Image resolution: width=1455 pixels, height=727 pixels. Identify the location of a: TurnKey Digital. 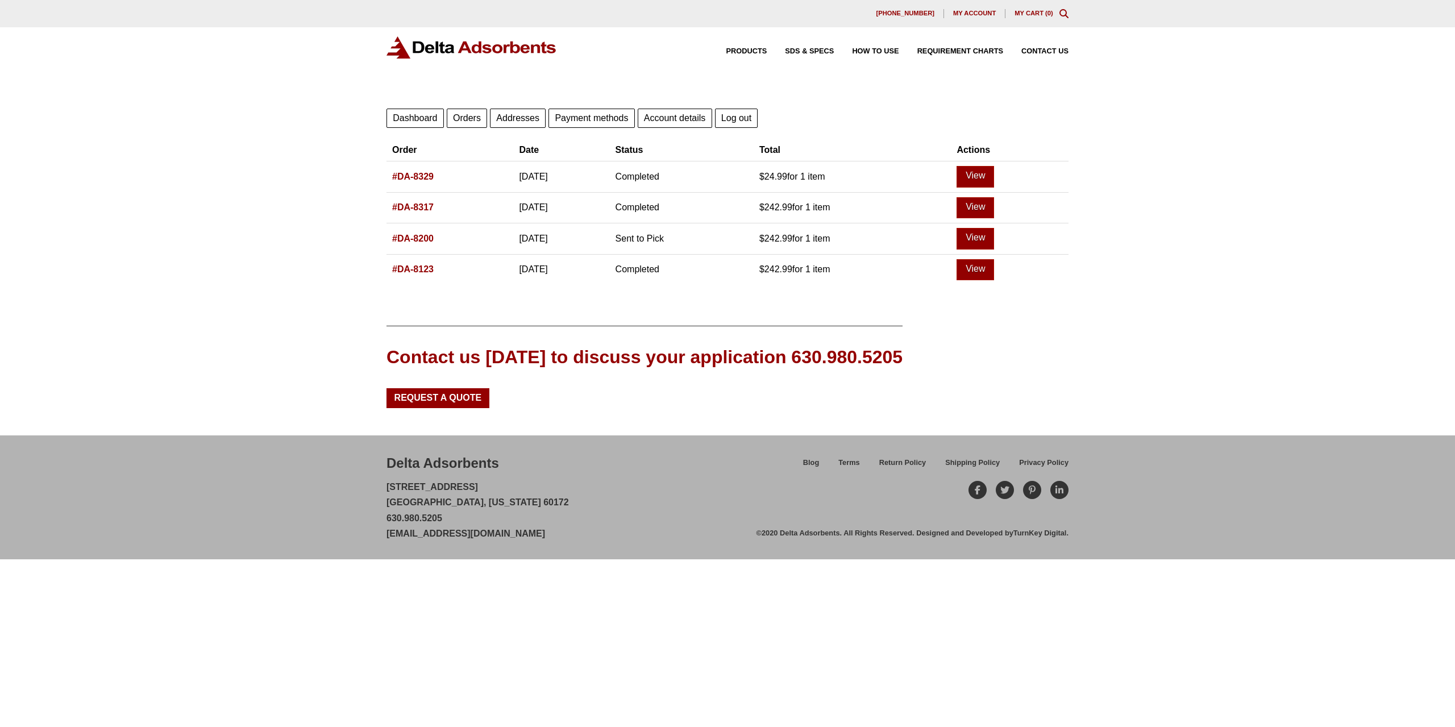
(1040, 532).